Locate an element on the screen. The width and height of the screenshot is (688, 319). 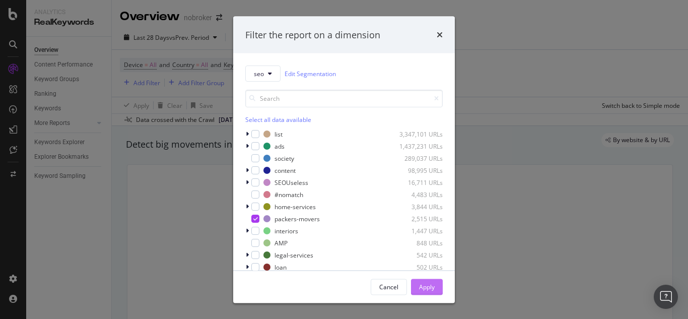
div: Cancel is located at coordinates (389, 286).